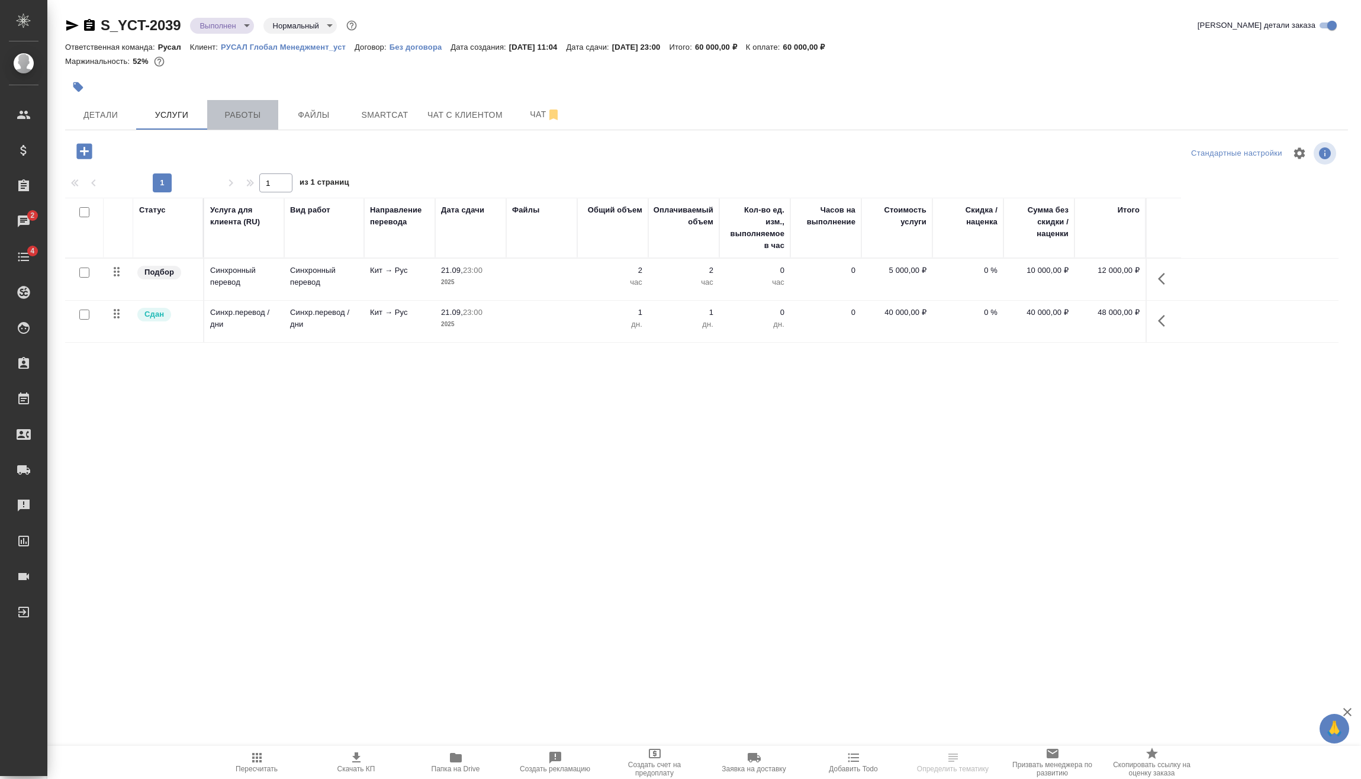 Image resolution: width=1361 pixels, height=779 pixels. I want to click on a: 4, so click(24, 257).